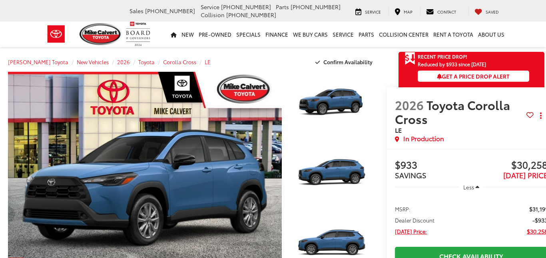 The height and width of the screenshot is (258, 546). I want to click on a: My Saved Vehicles, so click(486, 11).